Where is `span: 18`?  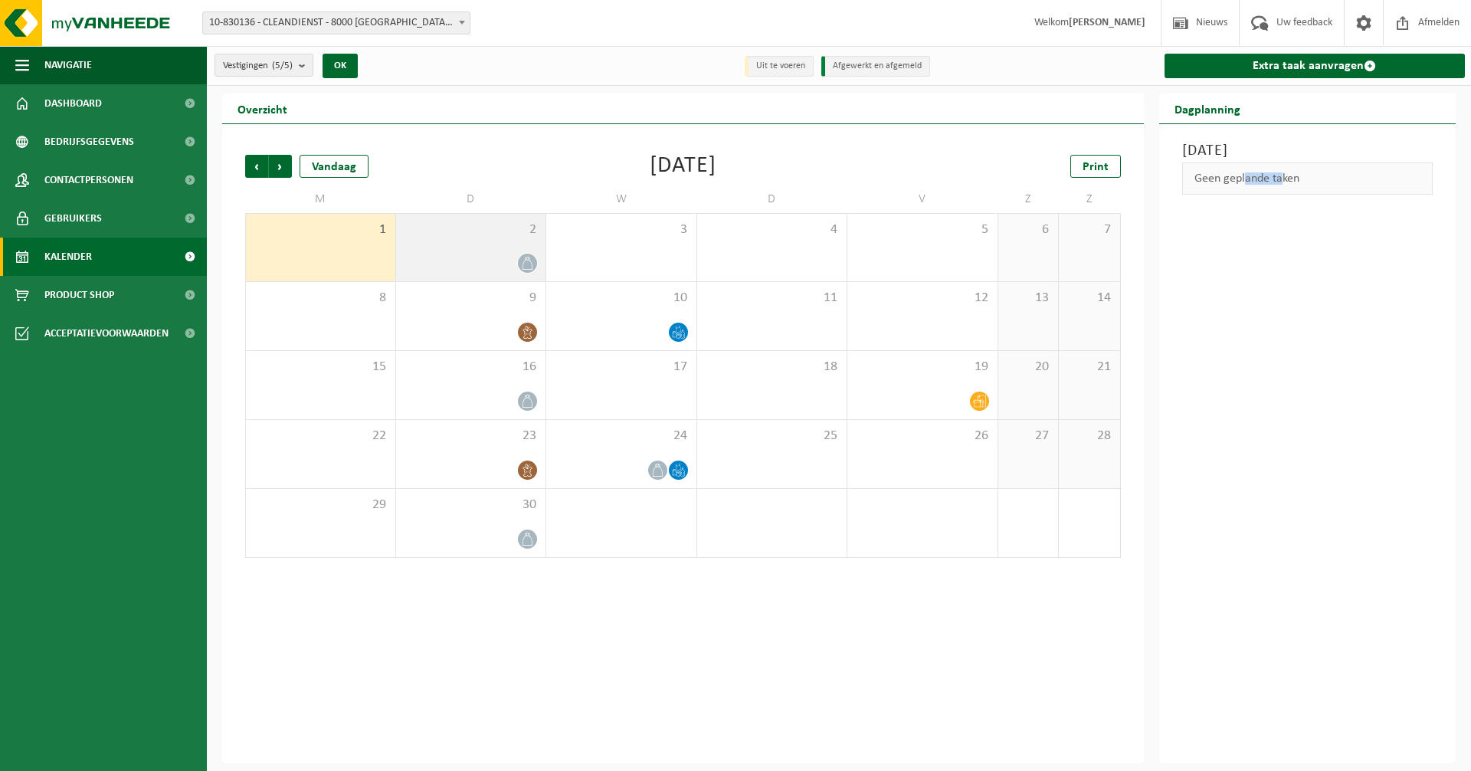
span: 18 is located at coordinates (772, 367).